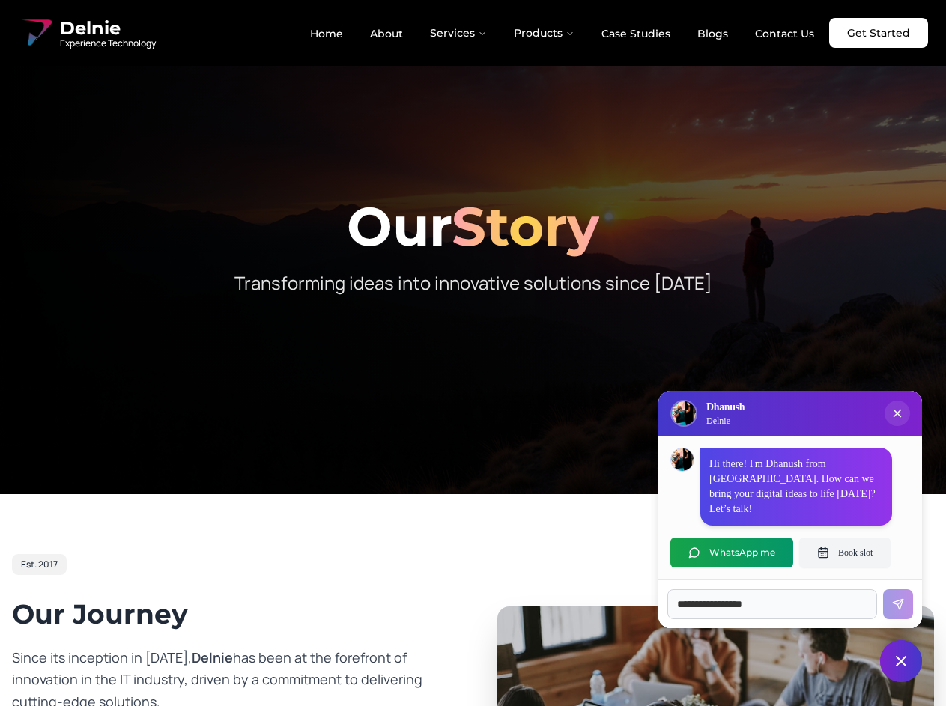  What do you see at coordinates (231, 614) in the screenshot?
I see `h2: Our Journey` at bounding box center [231, 614].